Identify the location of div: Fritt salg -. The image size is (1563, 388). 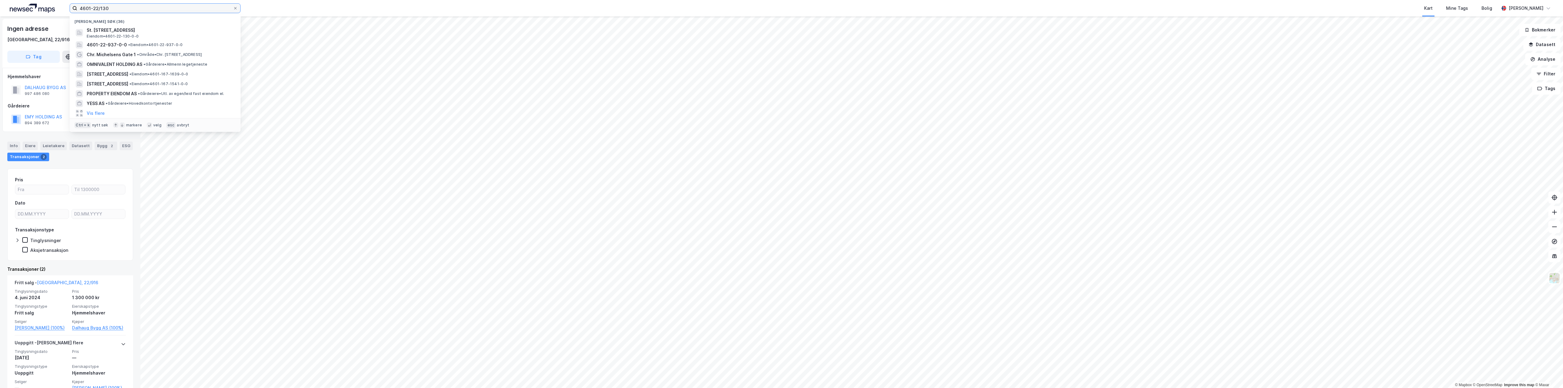
(56, 284).